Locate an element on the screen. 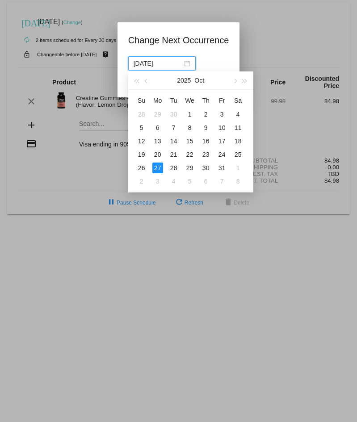 The height and width of the screenshot is (422, 357). td: 11/8/2025 is located at coordinates (238, 181).